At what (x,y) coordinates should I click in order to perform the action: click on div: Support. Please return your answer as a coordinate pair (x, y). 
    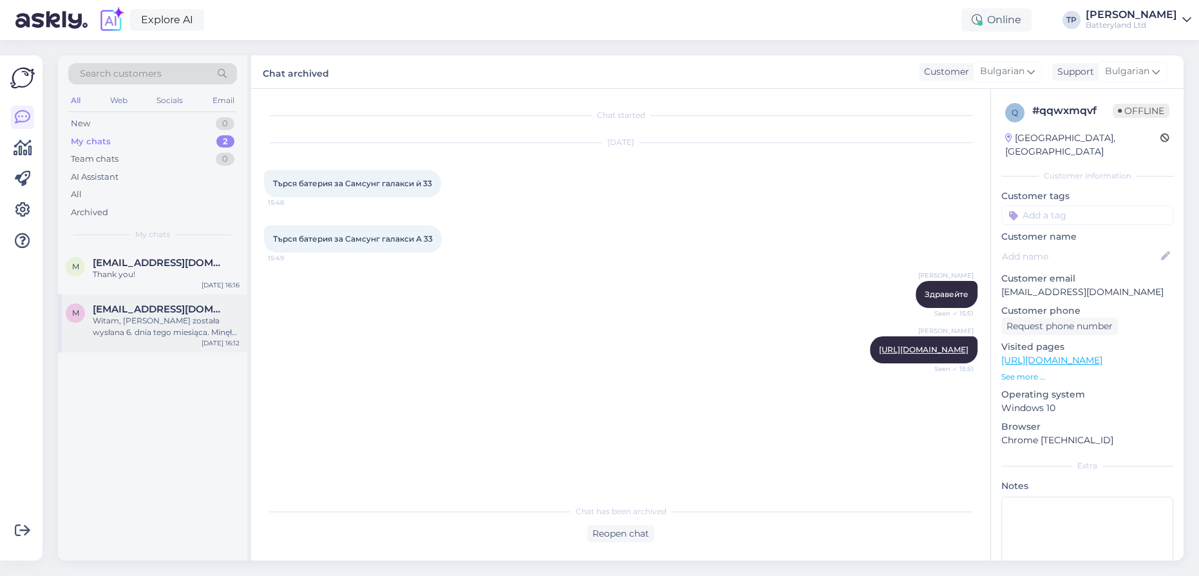
    Looking at the image, I should click on (1073, 71).